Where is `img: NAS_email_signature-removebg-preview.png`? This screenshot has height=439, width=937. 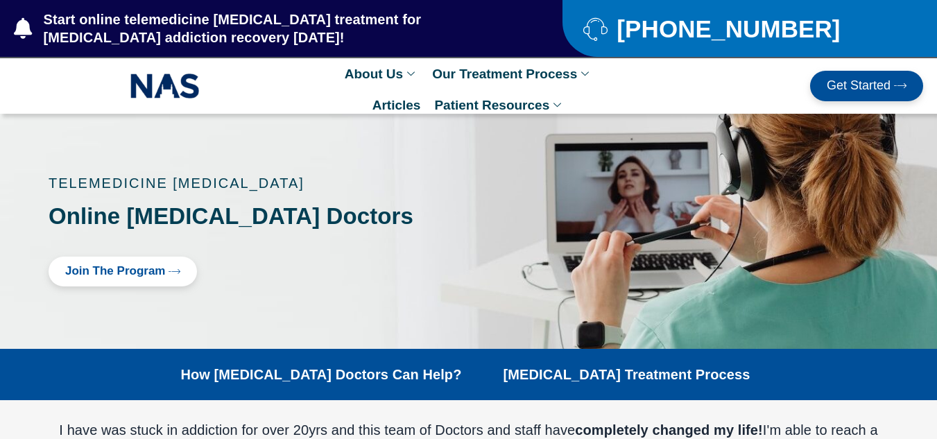 img: NAS_email_signature-removebg-preview.png is located at coordinates (165, 86).